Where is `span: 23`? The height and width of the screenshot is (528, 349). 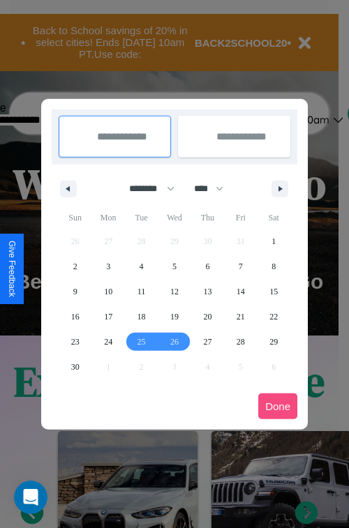
span: 23 is located at coordinates (75, 342).